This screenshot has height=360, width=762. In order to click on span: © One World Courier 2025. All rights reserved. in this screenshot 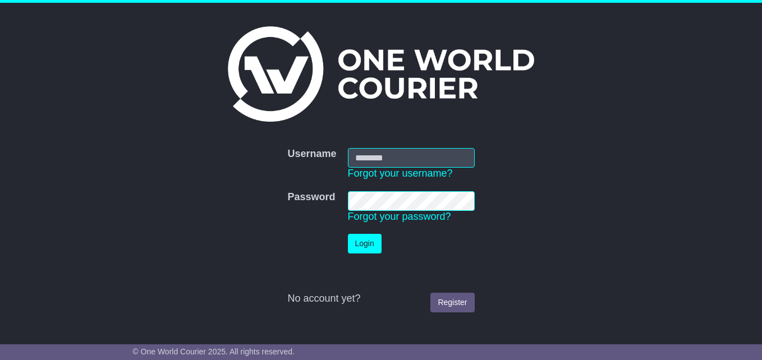, I will do `click(213, 352)`.